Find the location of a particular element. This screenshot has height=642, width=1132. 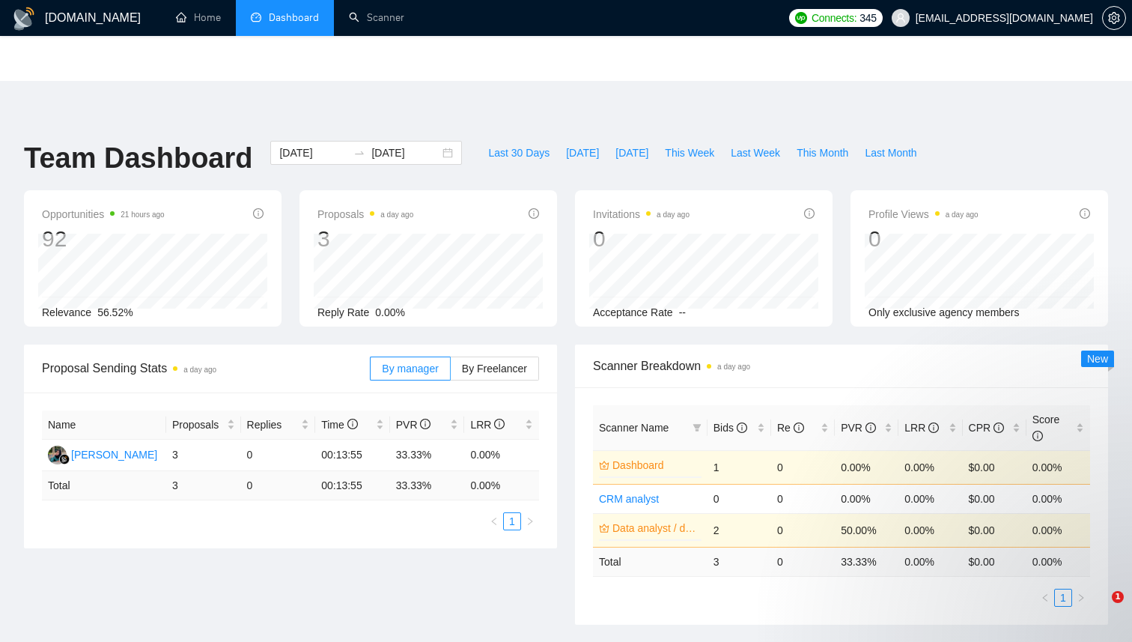

button: Last Week is located at coordinates (755, 153).